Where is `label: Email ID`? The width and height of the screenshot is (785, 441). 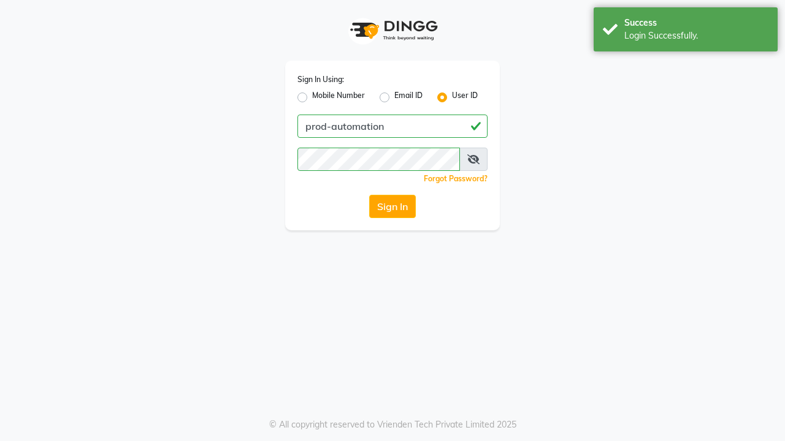
label: Email ID is located at coordinates (408, 97).